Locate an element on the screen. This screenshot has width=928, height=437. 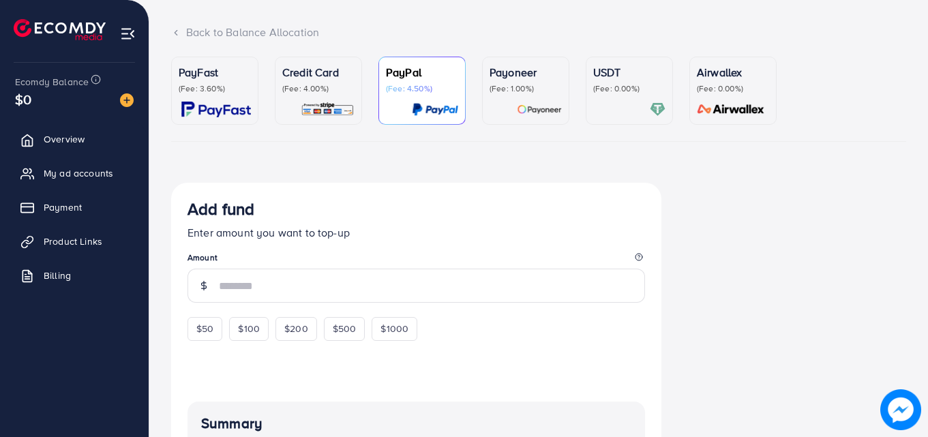
a: Product Links is located at coordinates (74, 241).